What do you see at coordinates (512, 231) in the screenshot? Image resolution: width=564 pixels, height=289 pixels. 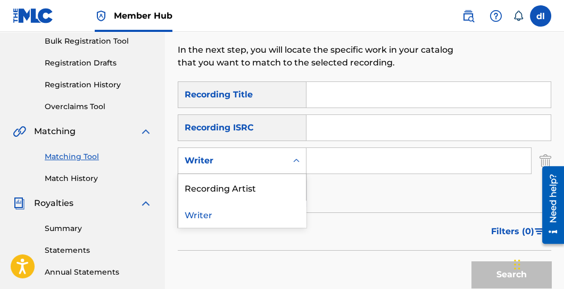 I see `span: Filters ( 0 )` at bounding box center [512, 231].